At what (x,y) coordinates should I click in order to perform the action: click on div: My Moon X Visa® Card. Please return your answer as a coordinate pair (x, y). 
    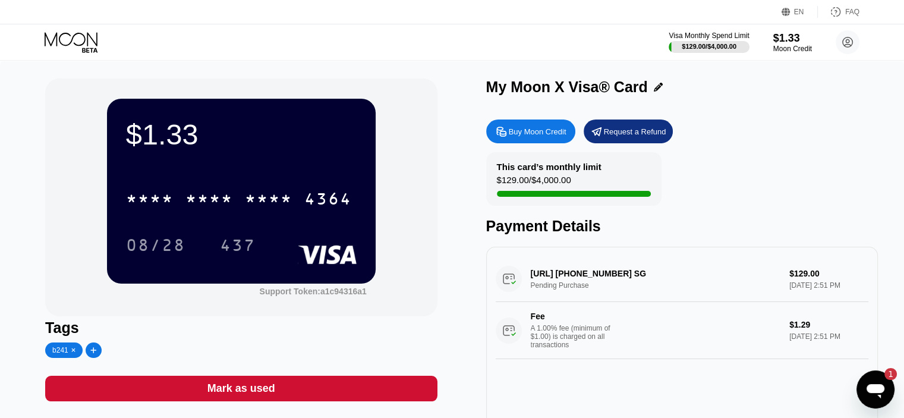
    Looking at the image, I should click on (567, 87).